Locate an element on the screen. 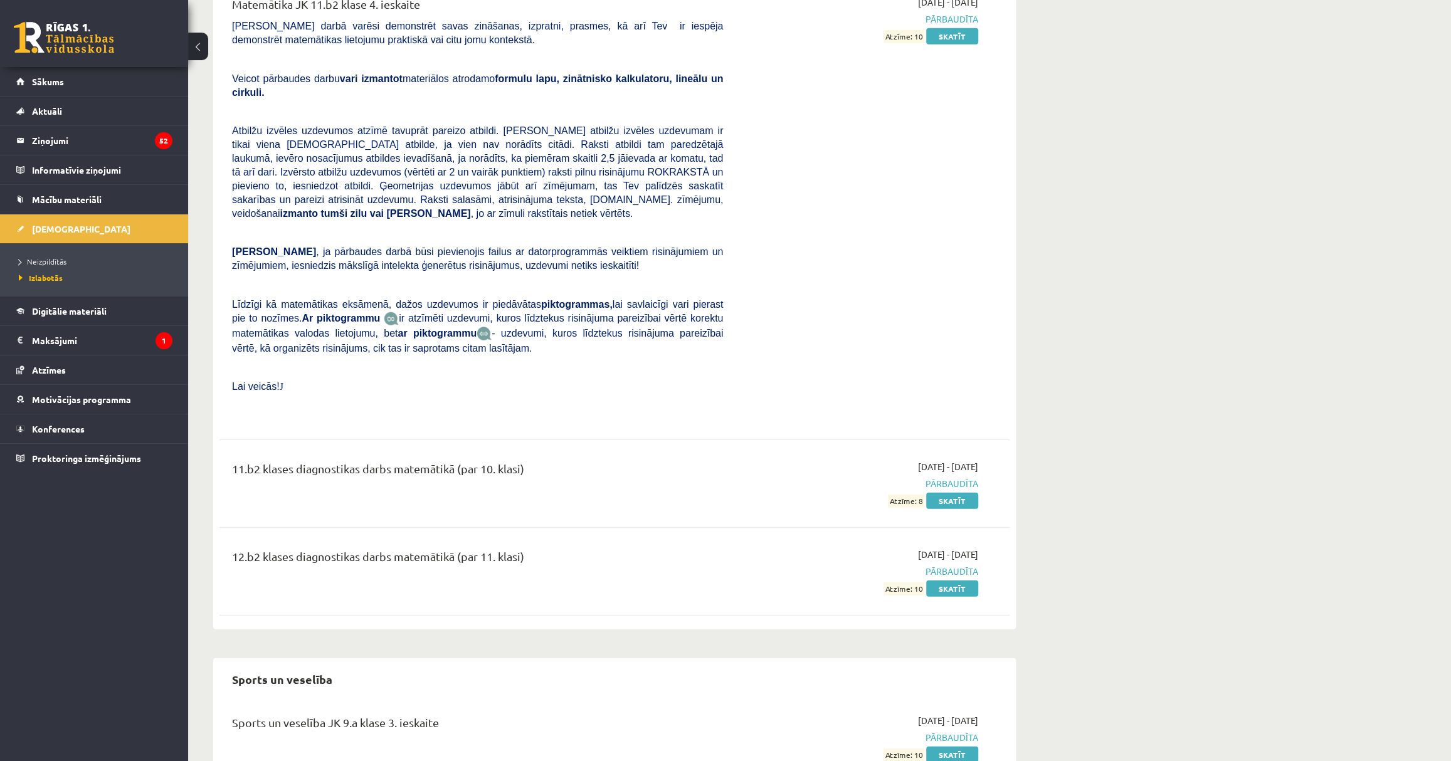 This screenshot has height=761, width=1451. img: wKvN42sLe3LLwAAAABJRU5ErkJggg== is located at coordinates (484, 334).